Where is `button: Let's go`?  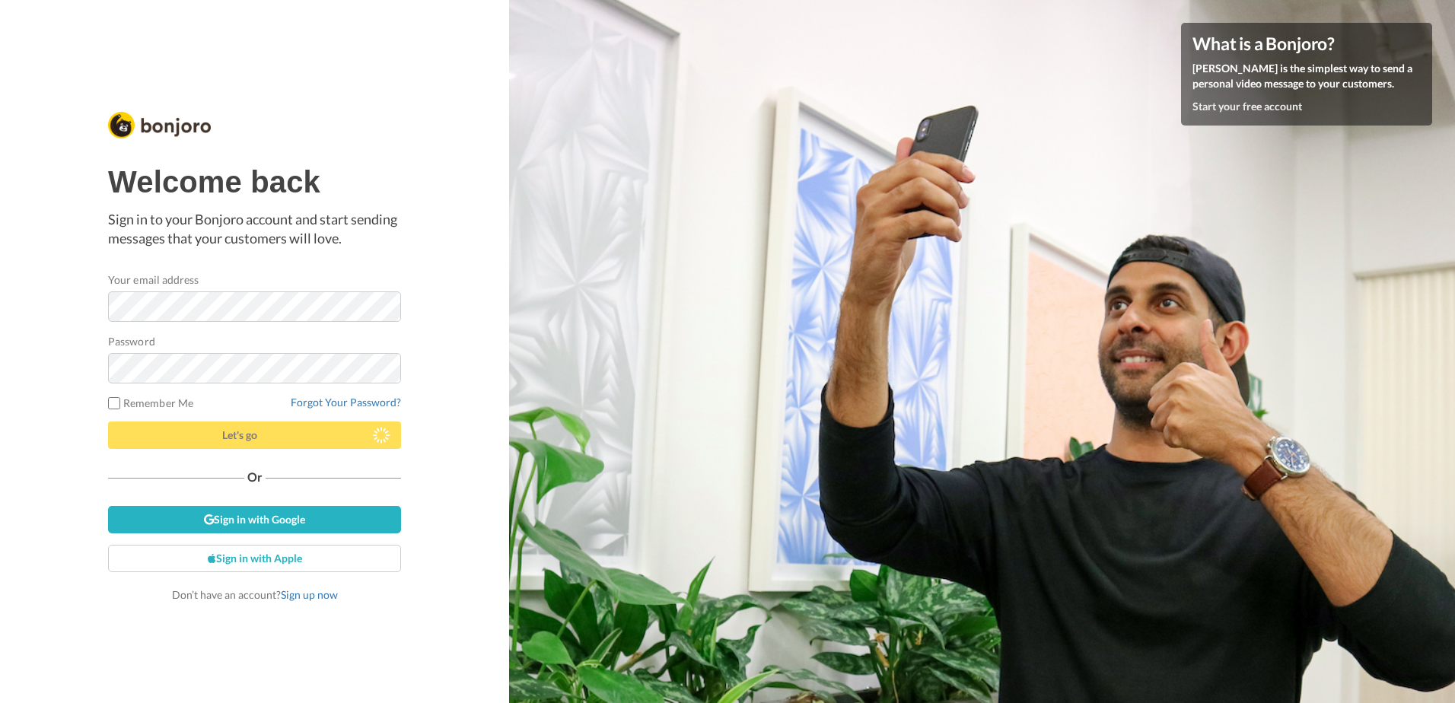
button: Let's go is located at coordinates (254, 435).